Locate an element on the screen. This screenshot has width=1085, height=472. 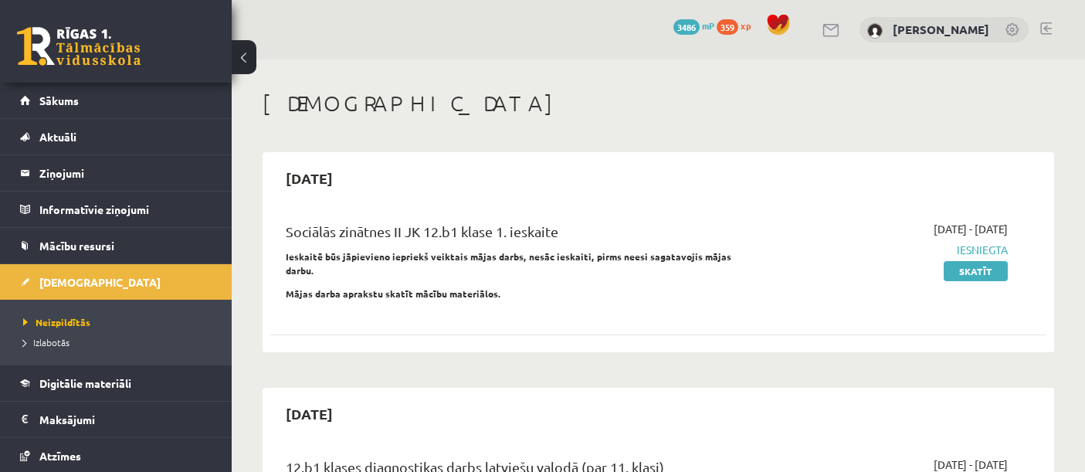
span: Aktuāli is located at coordinates (58, 137).